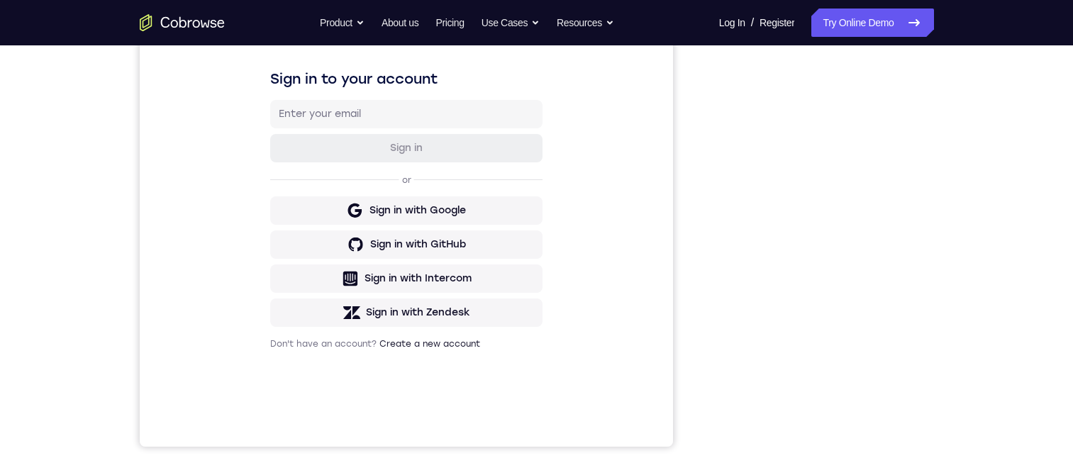 The image size is (1073, 458). What do you see at coordinates (776, 23) in the screenshot?
I see `a: Register` at bounding box center [776, 23].